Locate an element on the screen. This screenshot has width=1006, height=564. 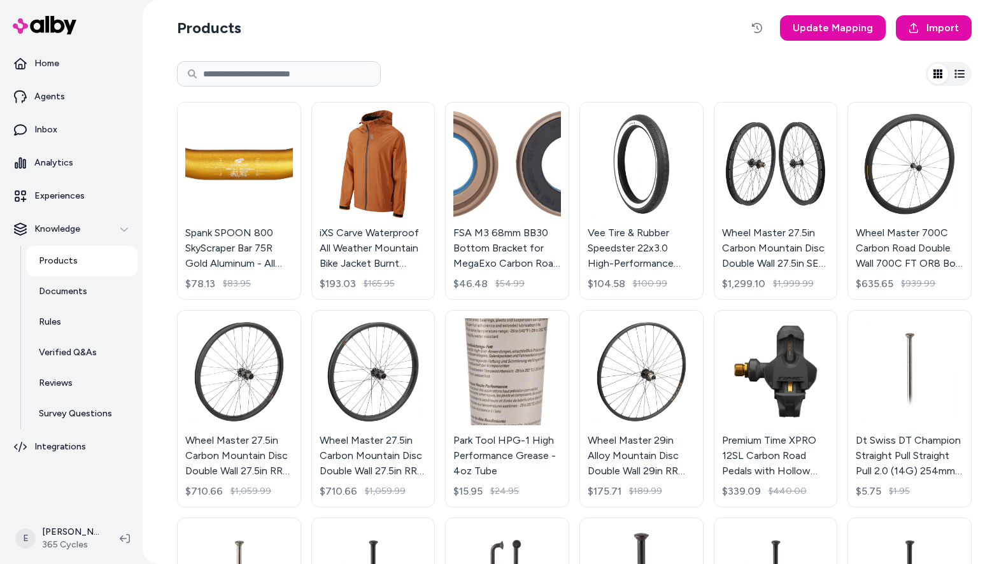
p: Inbox is located at coordinates (46, 130).